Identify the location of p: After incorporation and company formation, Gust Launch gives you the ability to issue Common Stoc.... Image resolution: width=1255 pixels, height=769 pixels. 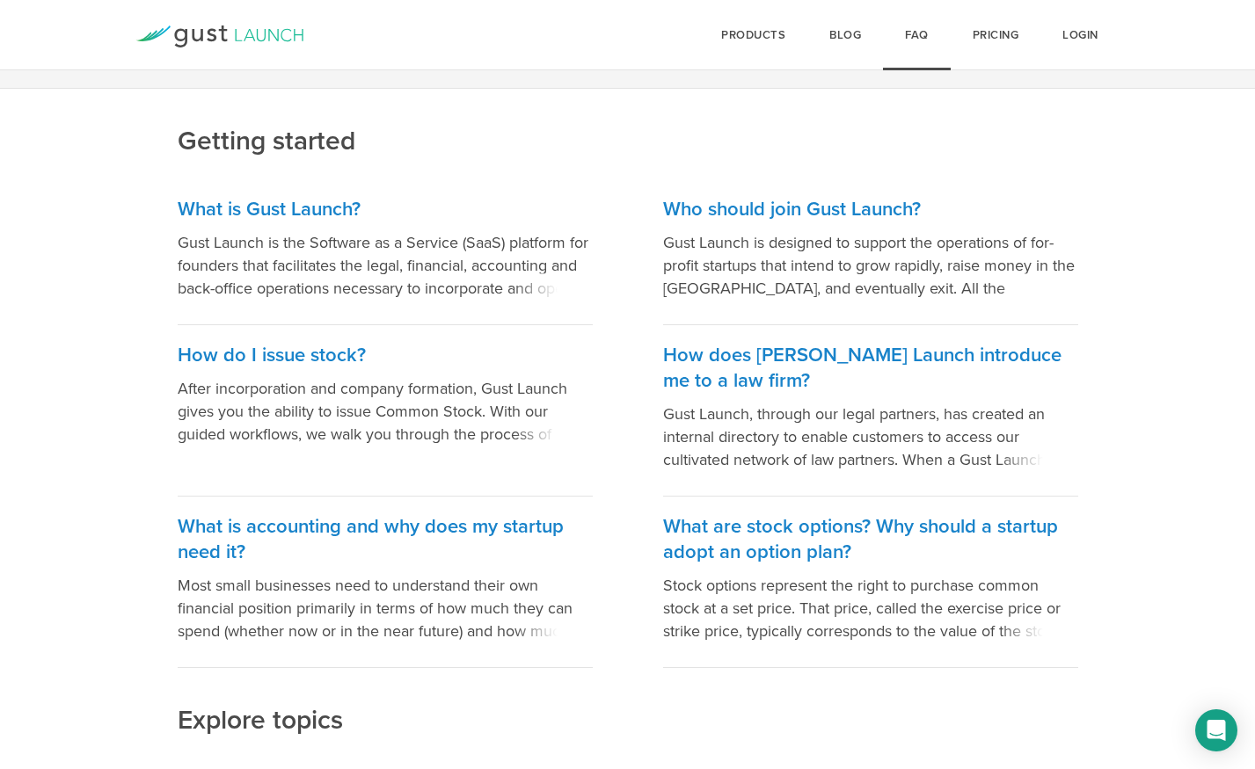
(385, 411).